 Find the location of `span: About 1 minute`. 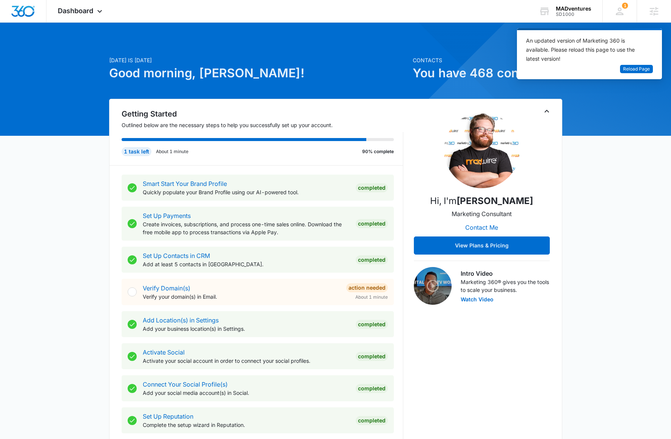

span: About 1 minute is located at coordinates (371, 297).